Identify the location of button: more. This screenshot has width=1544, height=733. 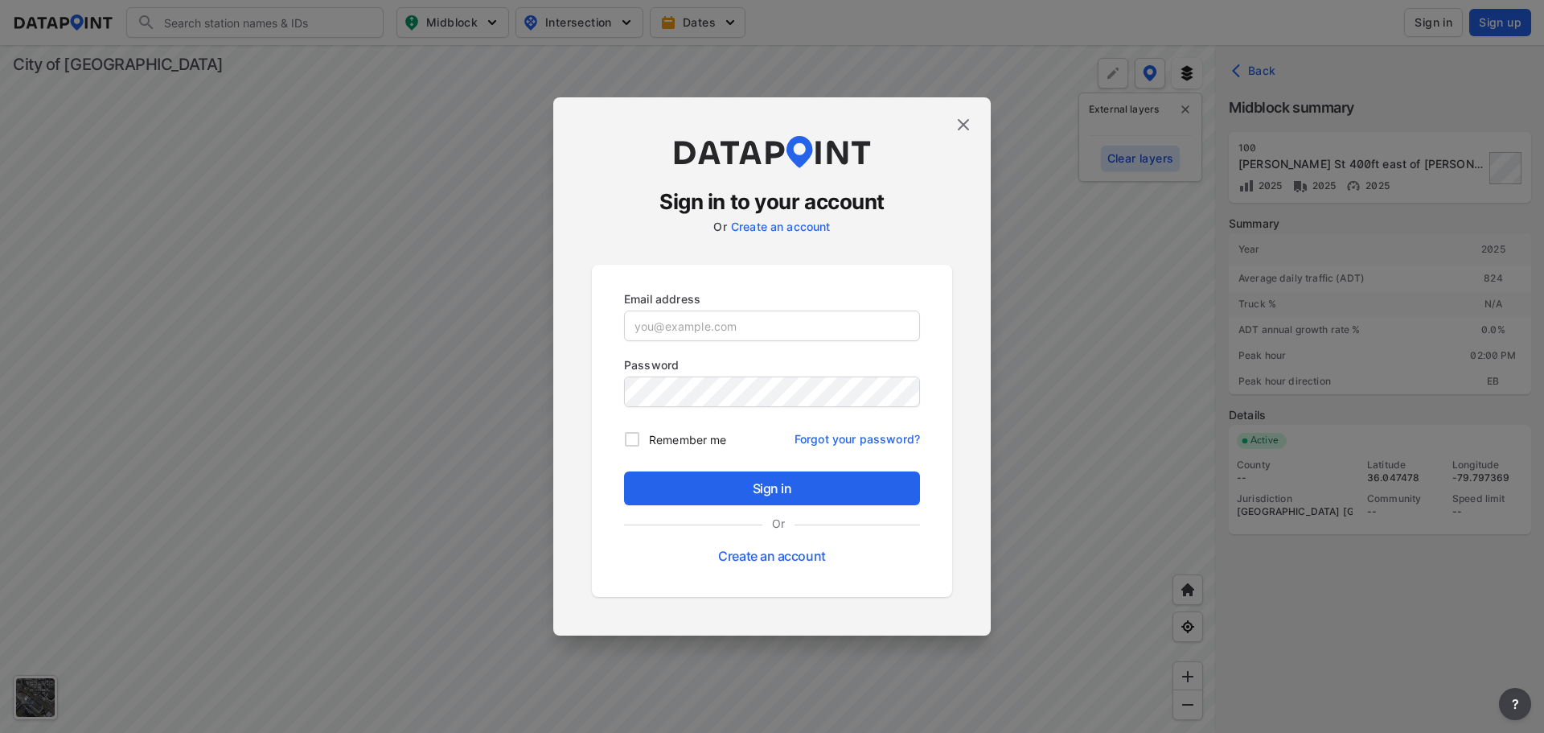
(1515, 704).